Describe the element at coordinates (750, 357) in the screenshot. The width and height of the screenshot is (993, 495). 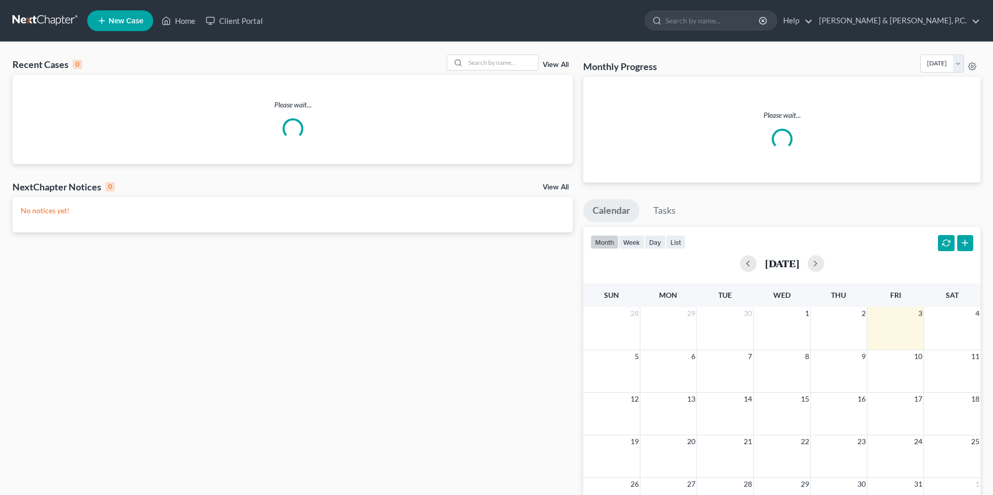
I see `span: 7` at that location.